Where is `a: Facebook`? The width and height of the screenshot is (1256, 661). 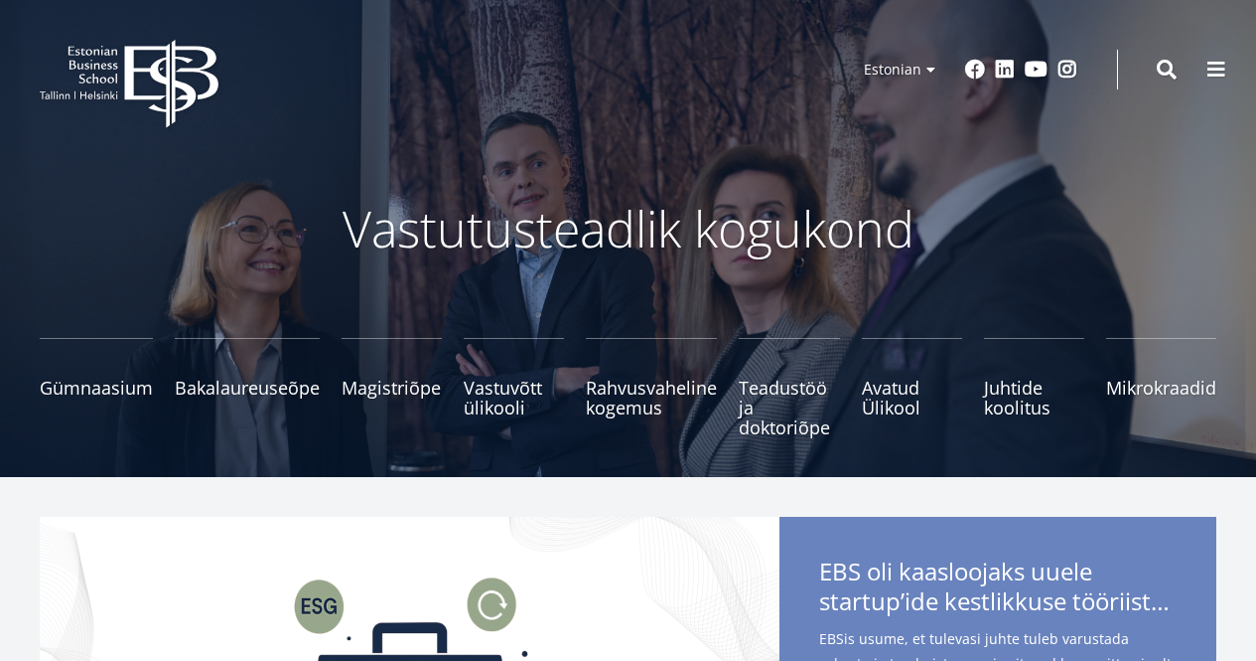
a: Facebook is located at coordinates (975, 70).